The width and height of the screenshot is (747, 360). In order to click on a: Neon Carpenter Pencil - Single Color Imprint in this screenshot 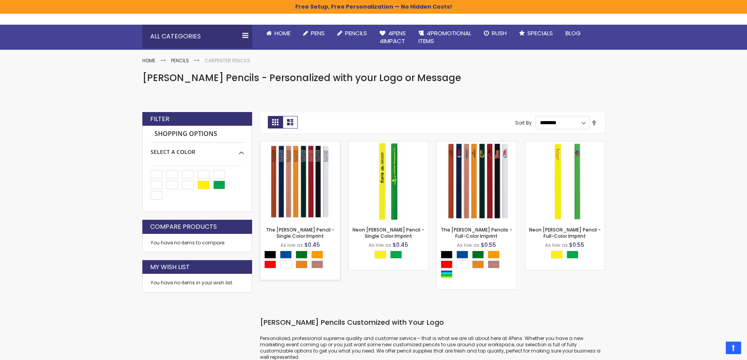, I will do `click(388, 144)`.